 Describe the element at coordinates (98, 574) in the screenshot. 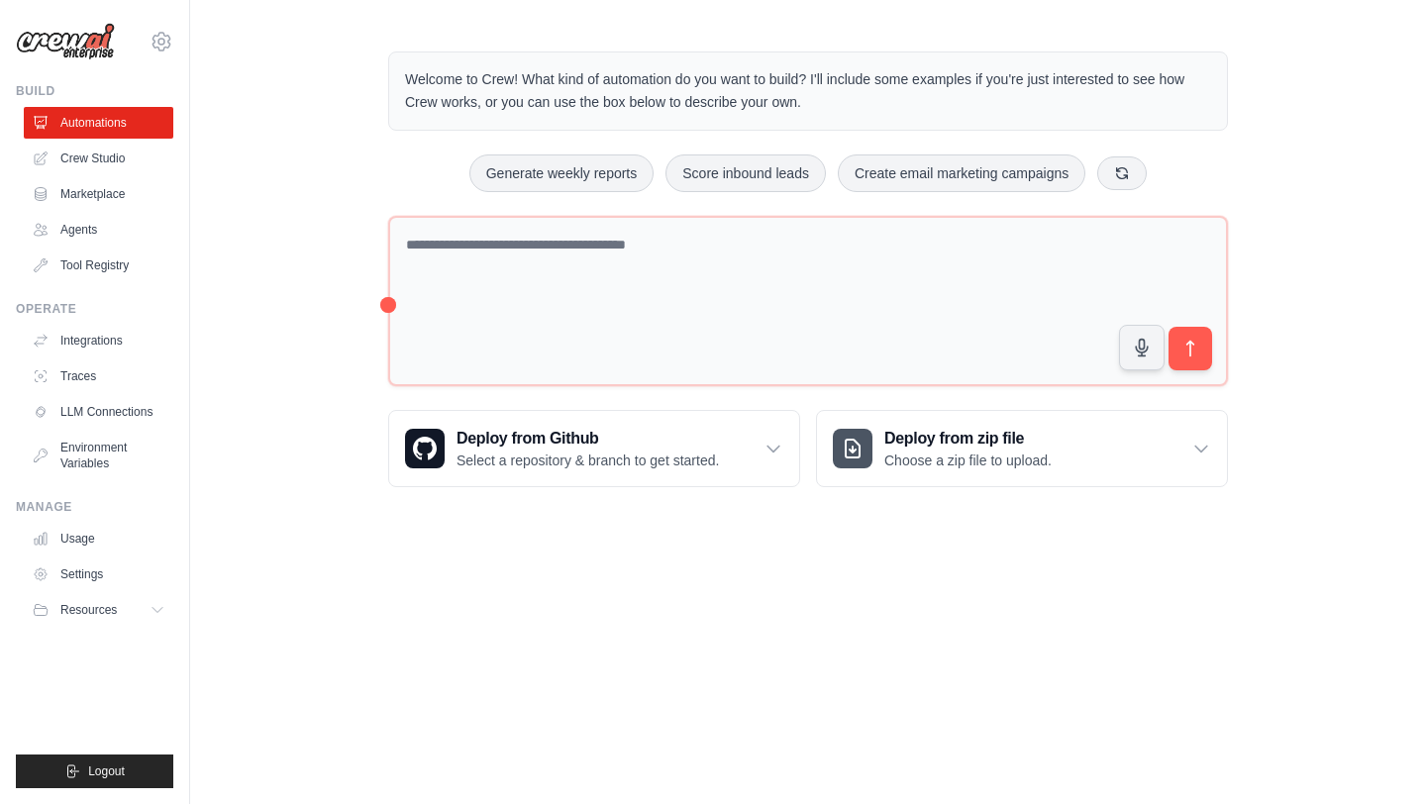

I see `a: Settings` at that location.